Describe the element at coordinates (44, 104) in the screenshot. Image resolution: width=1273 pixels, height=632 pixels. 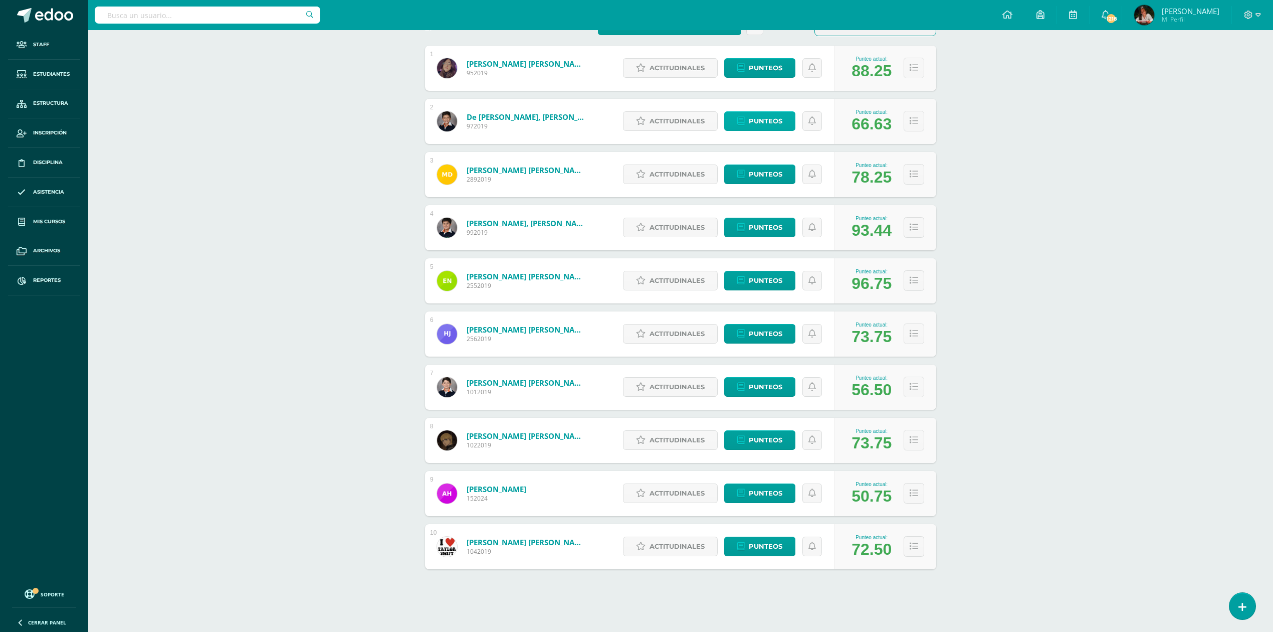
I see `a: Estructura` at that location.